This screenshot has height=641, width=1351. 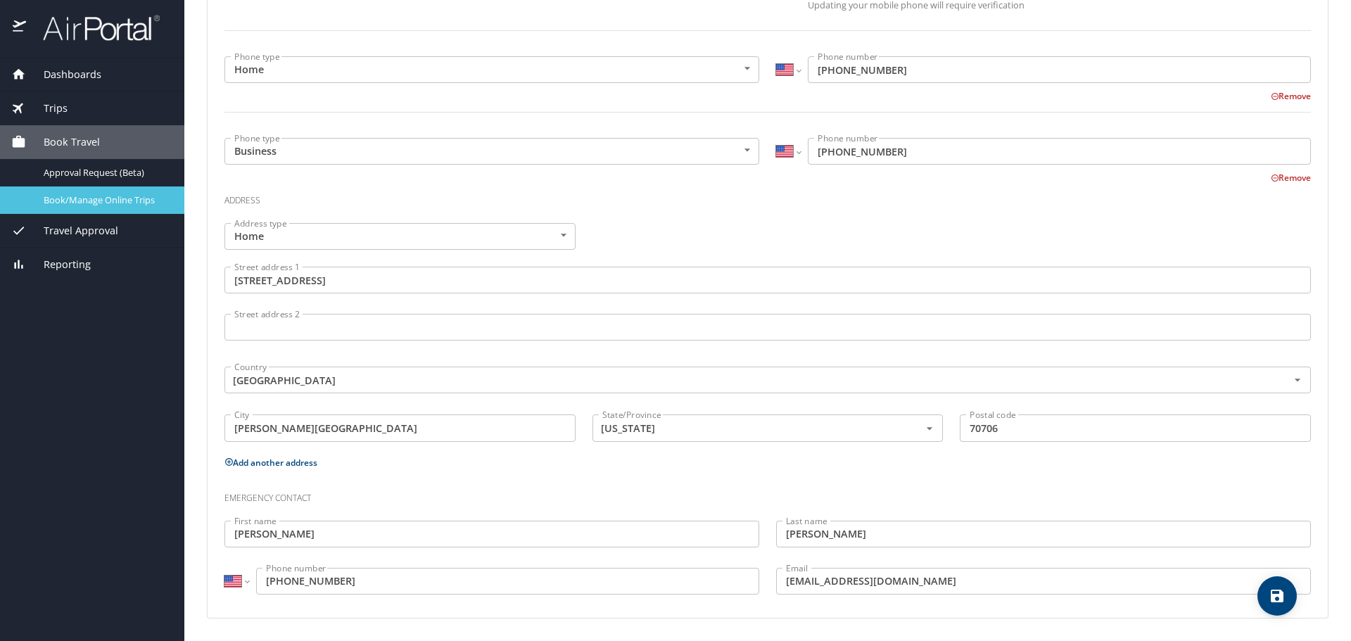 What do you see at coordinates (63, 75) in the screenshot?
I see `span: Dashboards` at bounding box center [63, 75].